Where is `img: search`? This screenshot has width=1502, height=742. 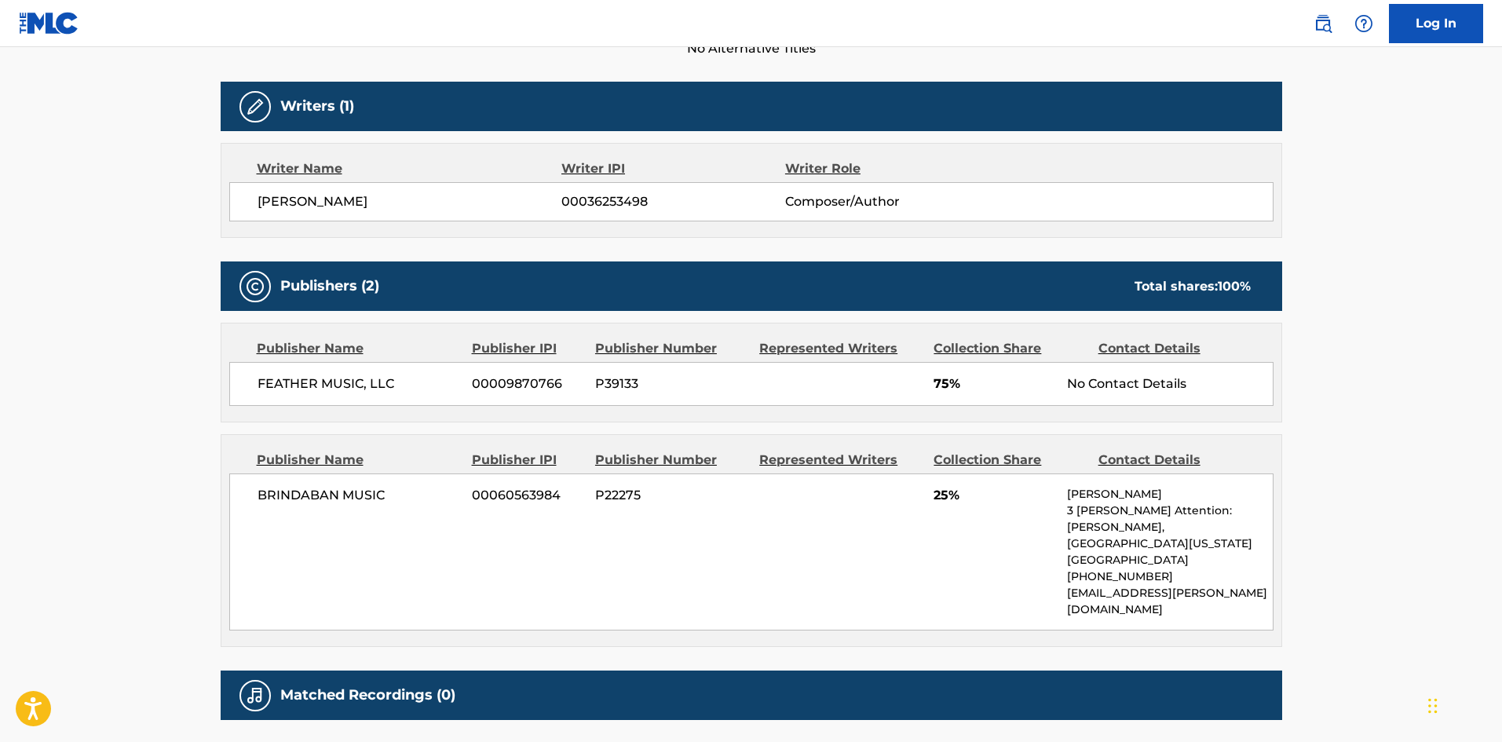 img: search is located at coordinates (1323, 24).